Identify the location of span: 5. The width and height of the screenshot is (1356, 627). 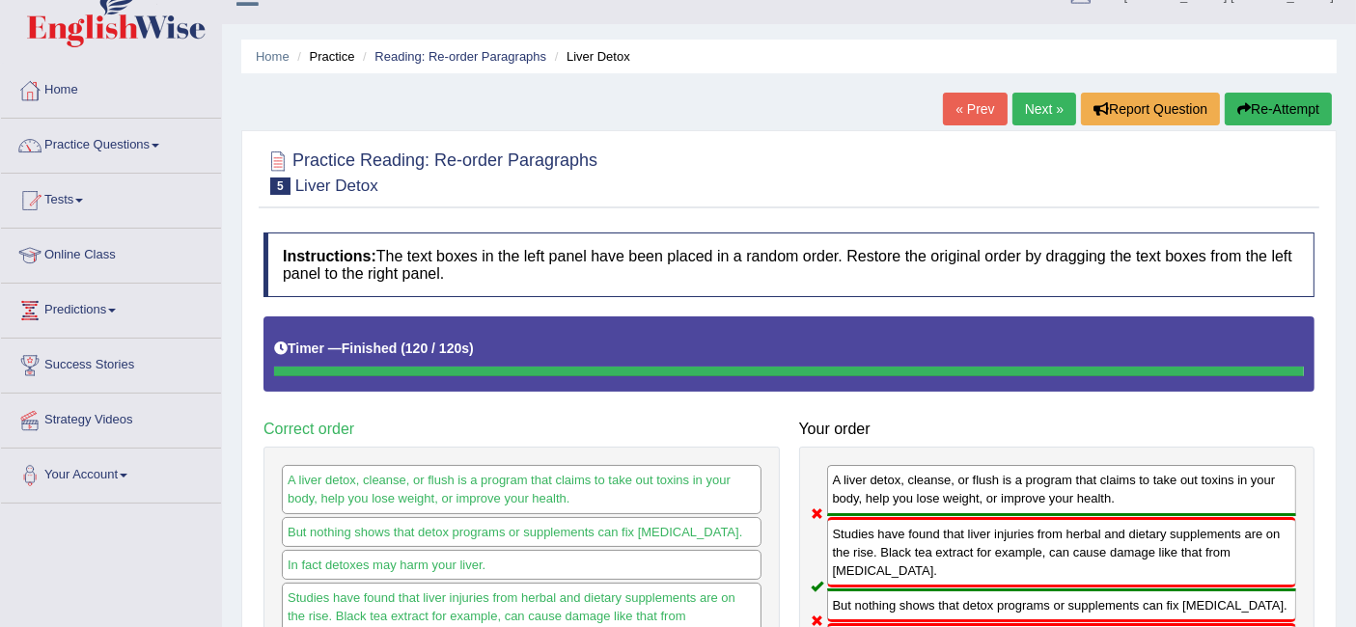
(280, 186).